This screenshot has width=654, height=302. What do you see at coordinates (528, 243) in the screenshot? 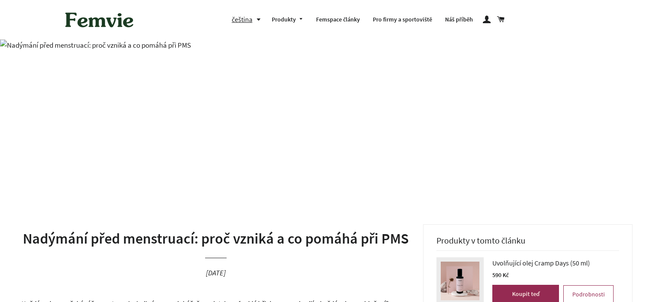
I see `h3: Produkty v tomto článku` at bounding box center [528, 243].